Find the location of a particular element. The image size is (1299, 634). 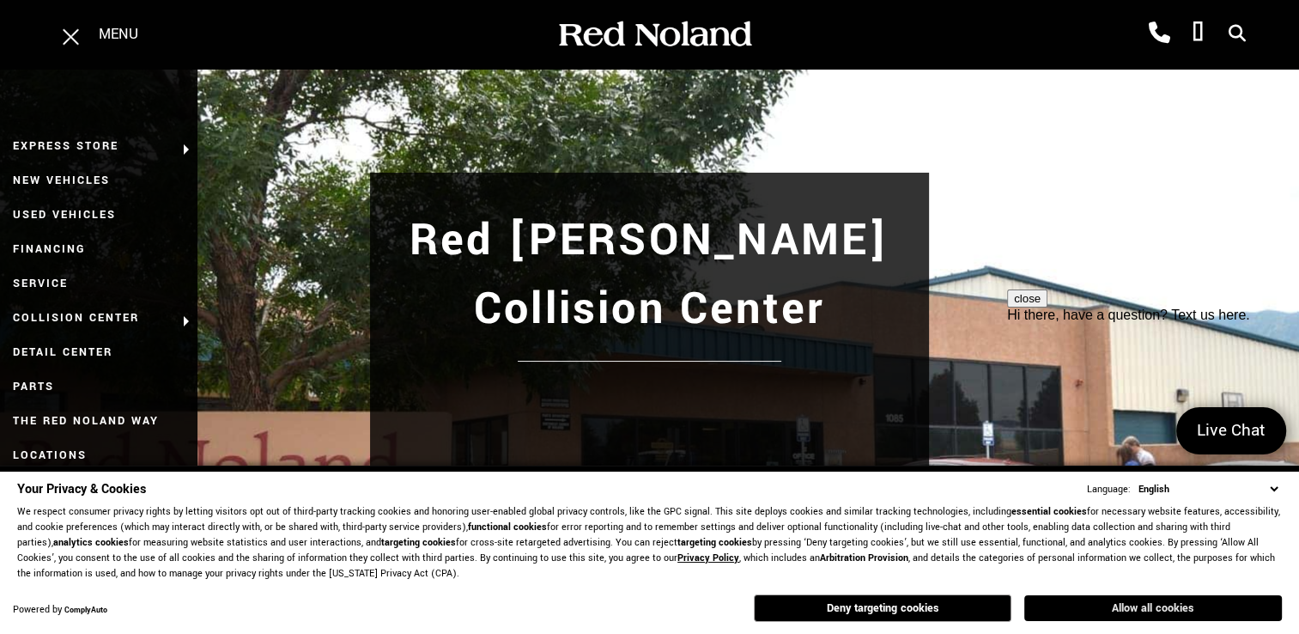

strong: essential cookies is located at coordinates (1049, 511).